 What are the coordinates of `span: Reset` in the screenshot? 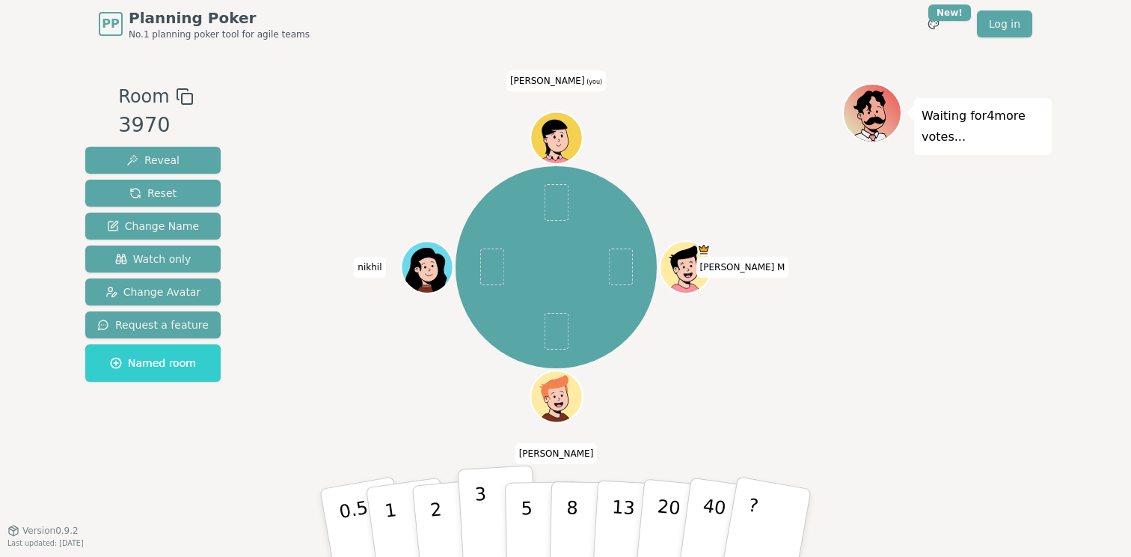 It's located at (153, 193).